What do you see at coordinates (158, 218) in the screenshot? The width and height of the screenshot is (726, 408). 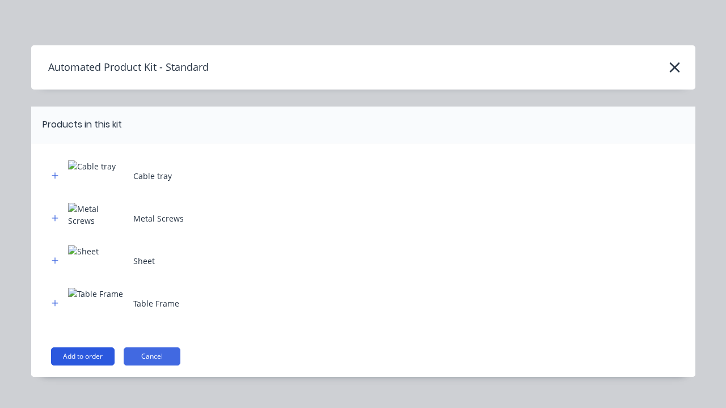 I see `div: Metal Screws` at bounding box center [158, 218].